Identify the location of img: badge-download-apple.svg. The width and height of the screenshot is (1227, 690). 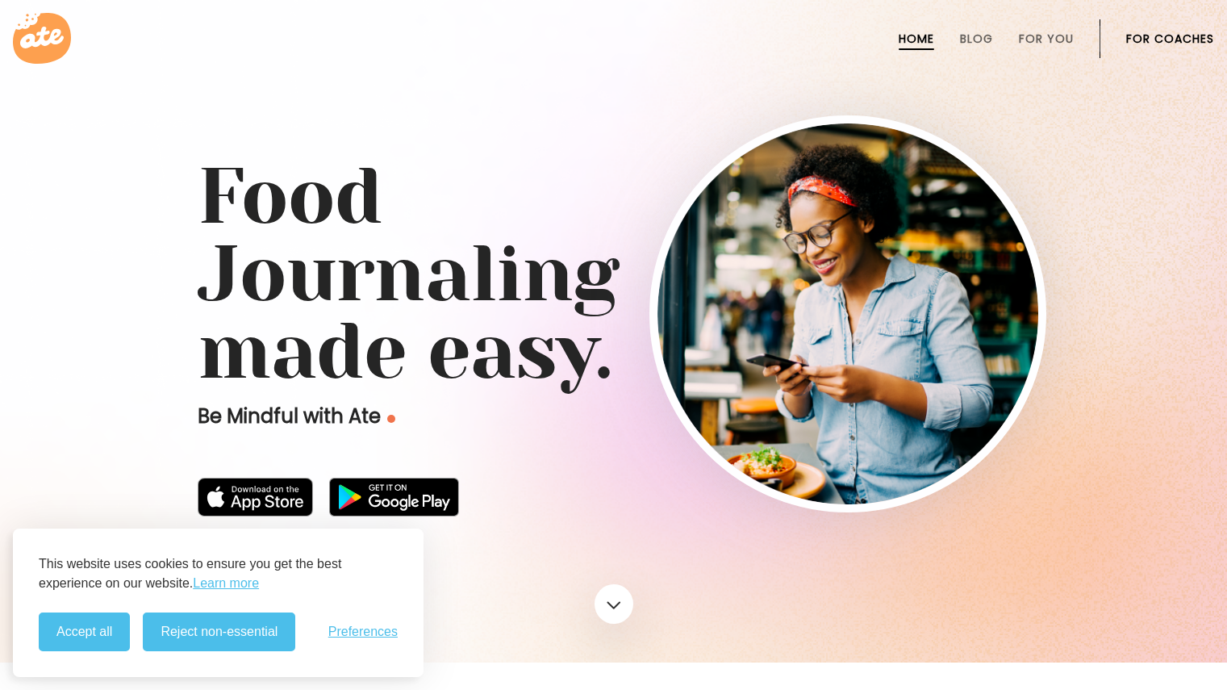
(256, 497).